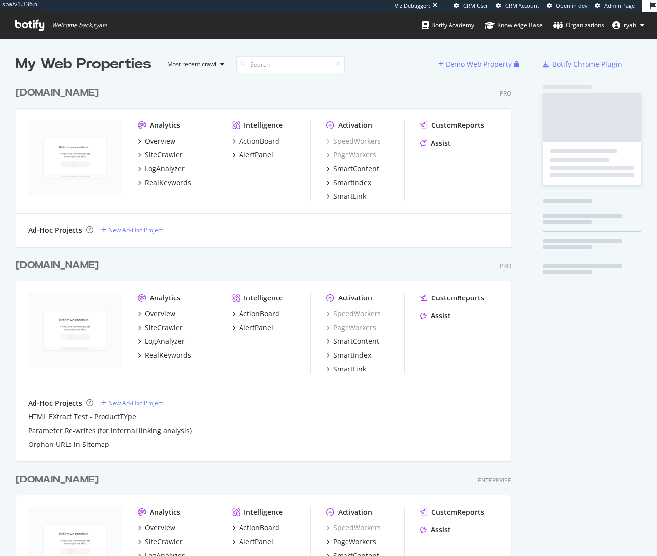 The width and height of the screenshot is (657, 556). Describe the element at coordinates (55, 403) in the screenshot. I see `div: Ad-Hoc Projects` at that location.